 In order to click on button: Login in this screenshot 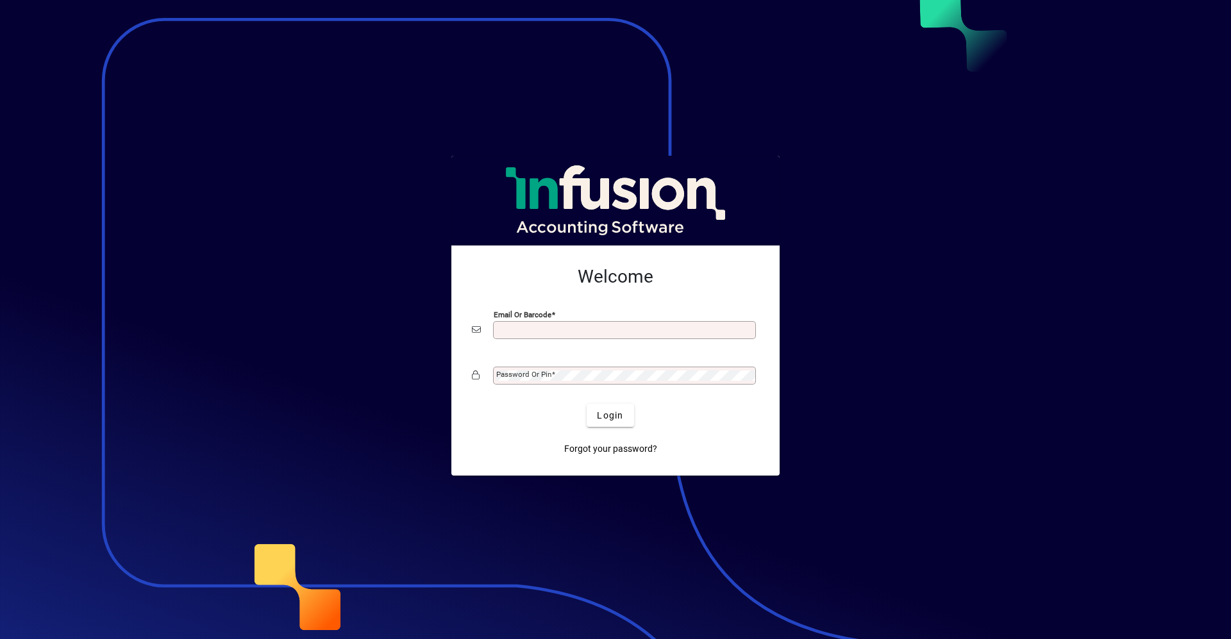, I will do `click(610, 415)`.